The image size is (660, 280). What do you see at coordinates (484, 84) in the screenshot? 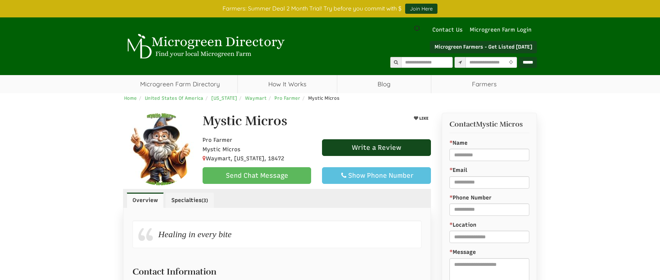
I see `span: Farmers` at bounding box center [484, 84].